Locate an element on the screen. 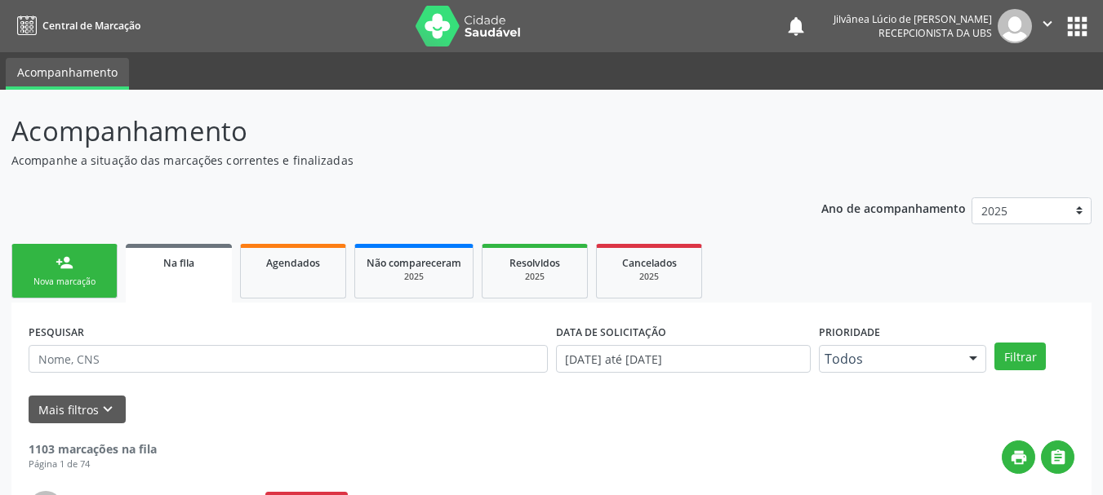  button: Filtrar is located at coordinates (1019, 357).